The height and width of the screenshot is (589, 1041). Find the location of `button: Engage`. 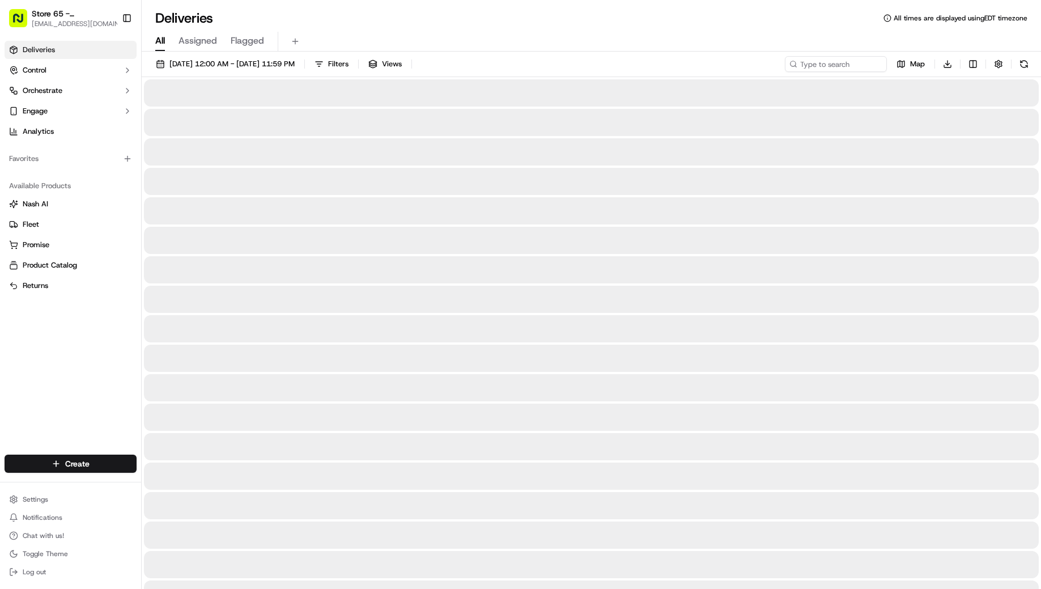

button: Engage is located at coordinates (70, 111).